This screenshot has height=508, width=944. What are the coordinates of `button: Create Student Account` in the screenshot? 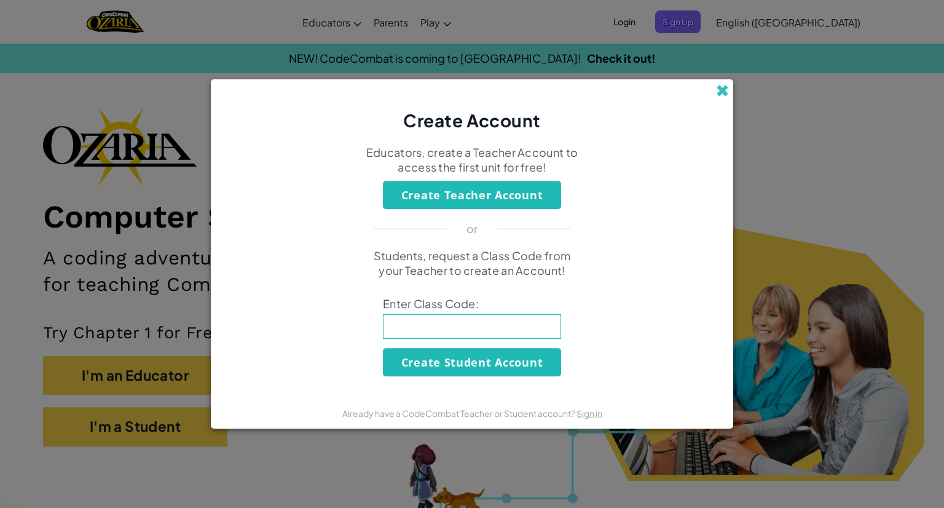 It's located at (472, 362).